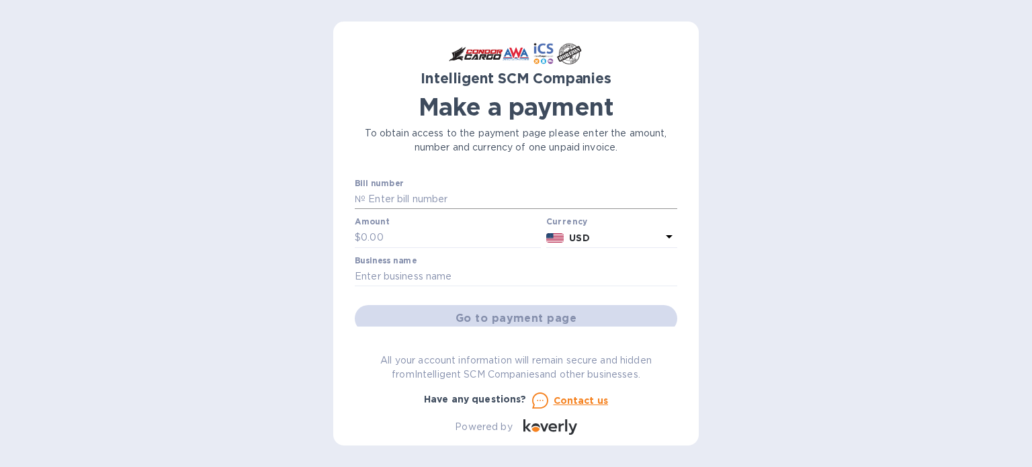 The width and height of the screenshot is (1032, 467). I want to click on p: All your account information will remain secure and hidden from Intelligent SCM Companies and oth..., so click(516, 367).